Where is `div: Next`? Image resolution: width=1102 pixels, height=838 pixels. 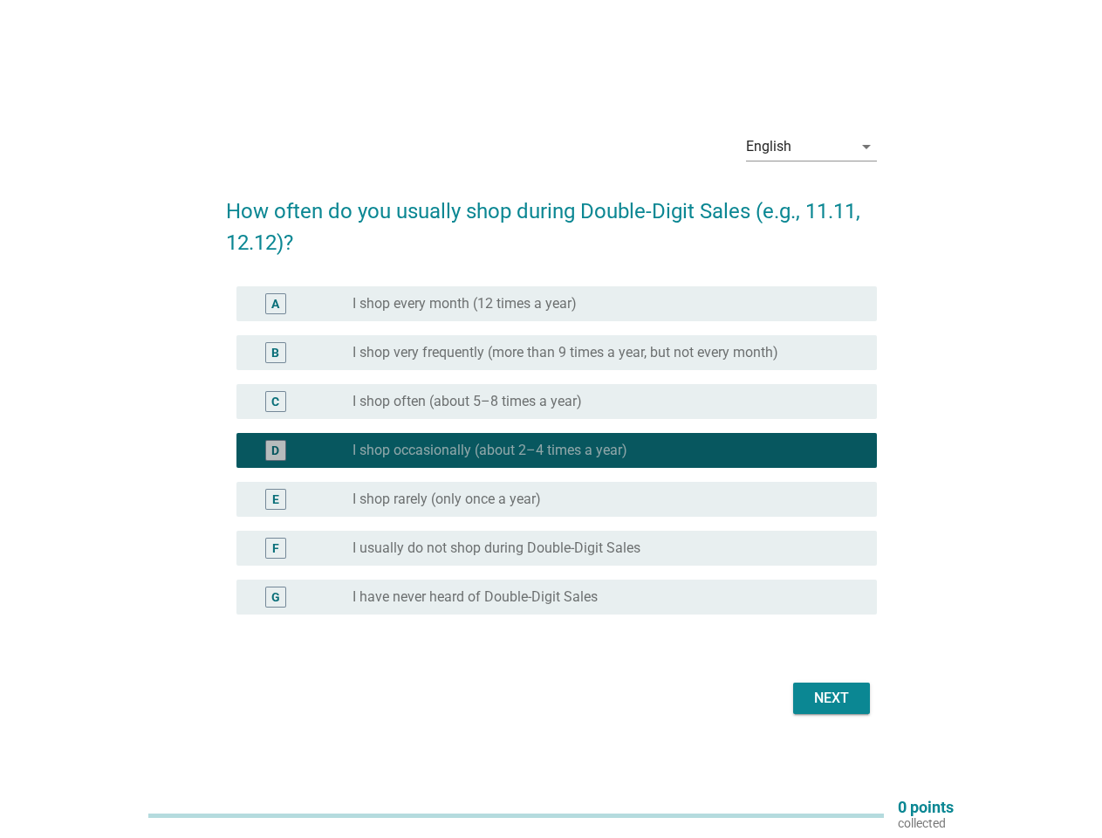
div: Next is located at coordinates (832, 698).